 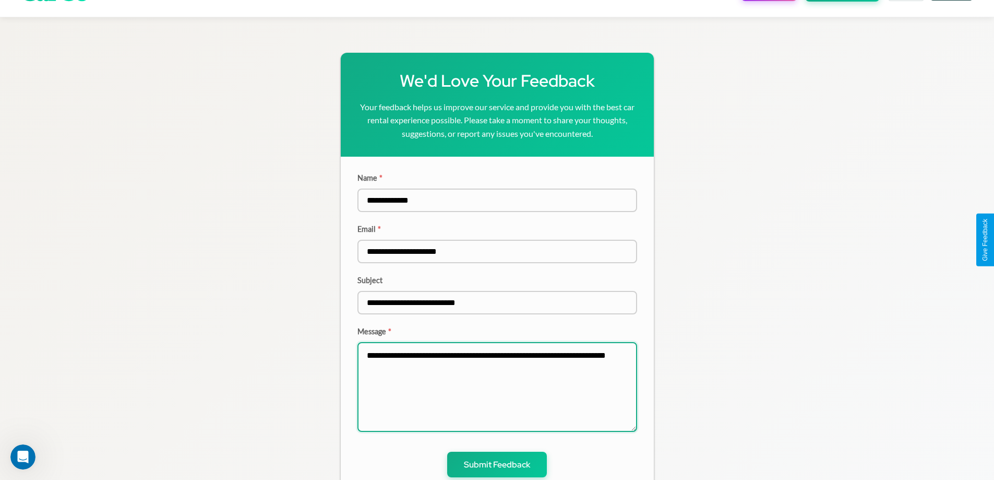 What do you see at coordinates (497, 177) in the screenshot?
I see `label: Name` at bounding box center [497, 177].